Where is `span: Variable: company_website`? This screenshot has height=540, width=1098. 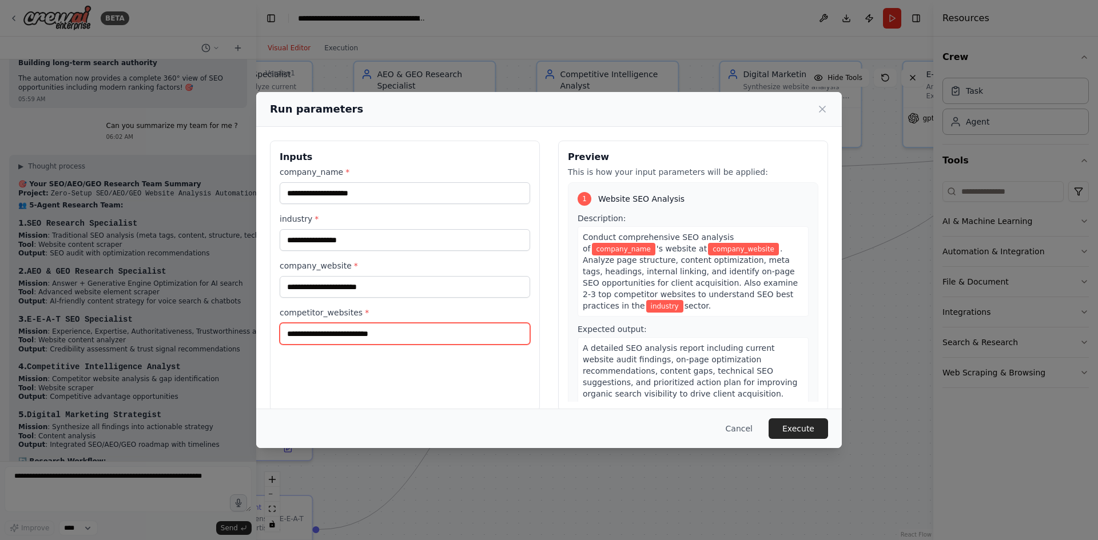
span: Variable: company_website is located at coordinates (744, 249).